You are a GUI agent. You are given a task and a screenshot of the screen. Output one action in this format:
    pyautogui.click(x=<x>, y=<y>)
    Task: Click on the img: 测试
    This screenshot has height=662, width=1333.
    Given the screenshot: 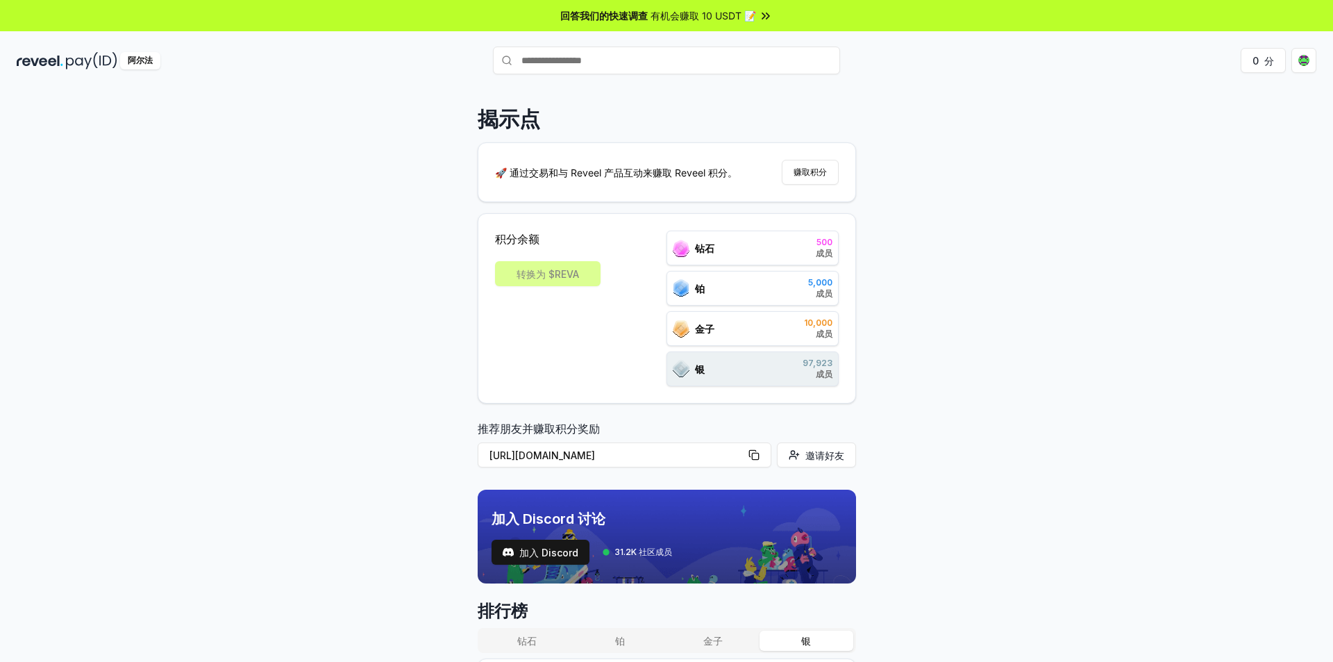 What is the action you would take?
    pyautogui.click(x=508, y=552)
    